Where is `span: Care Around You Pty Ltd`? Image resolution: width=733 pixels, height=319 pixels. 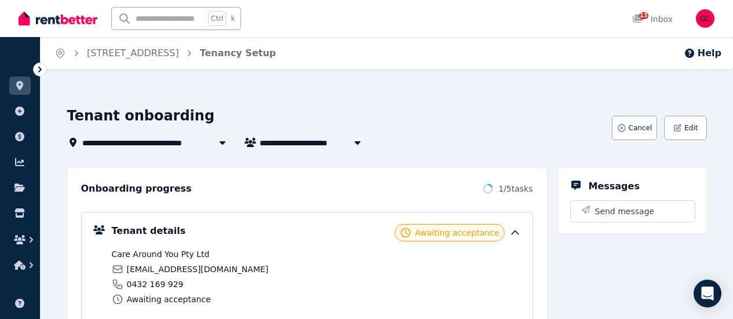 span: Care Around You Pty Ltd is located at coordinates (212, 254).